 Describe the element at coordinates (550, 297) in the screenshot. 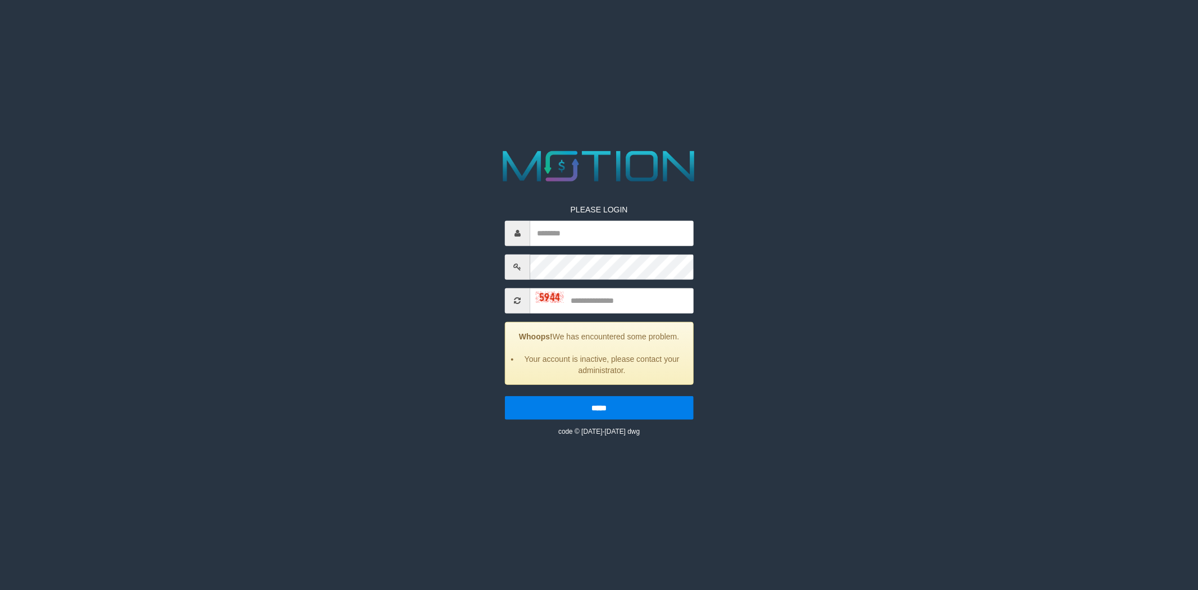

I see `img: captcha` at that location.